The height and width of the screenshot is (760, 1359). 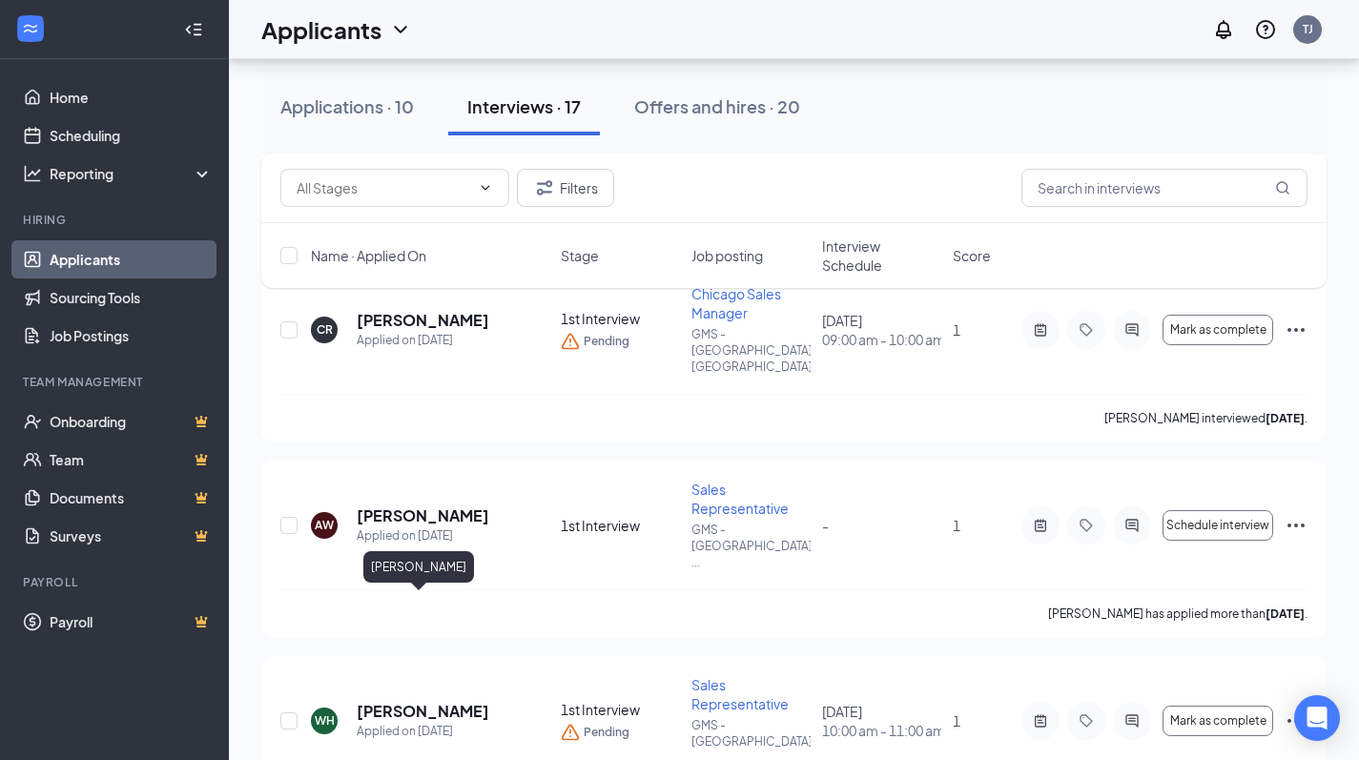 What do you see at coordinates (1218, 525) in the screenshot?
I see `button: Schedule interview` at bounding box center [1218, 525].